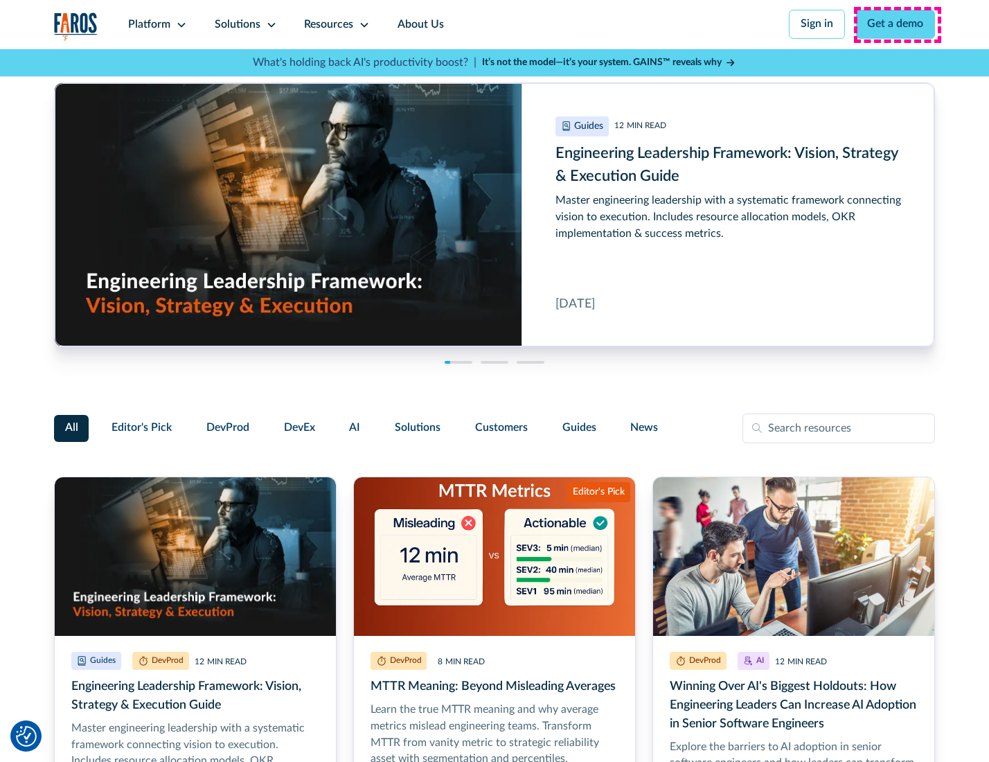 This screenshot has height=762, width=989. What do you see at coordinates (354, 428) in the screenshot?
I see `span: AI` at bounding box center [354, 428].